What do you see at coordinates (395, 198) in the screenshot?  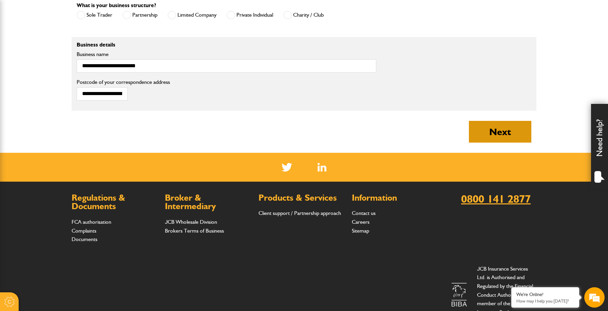 I see `h2: Information` at bounding box center [395, 198].